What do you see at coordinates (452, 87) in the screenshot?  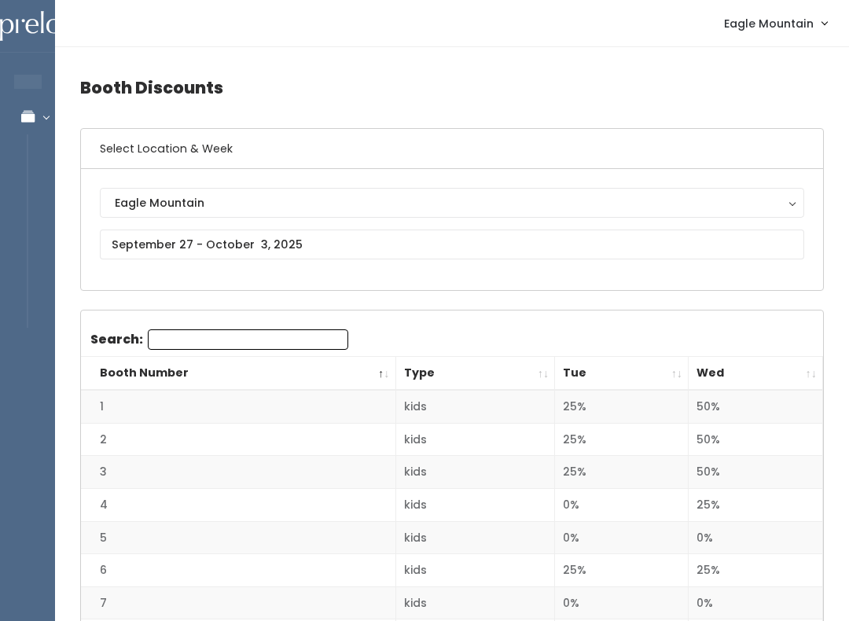 I see `h4: Booth Discounts` at bounding box center [452, 87].